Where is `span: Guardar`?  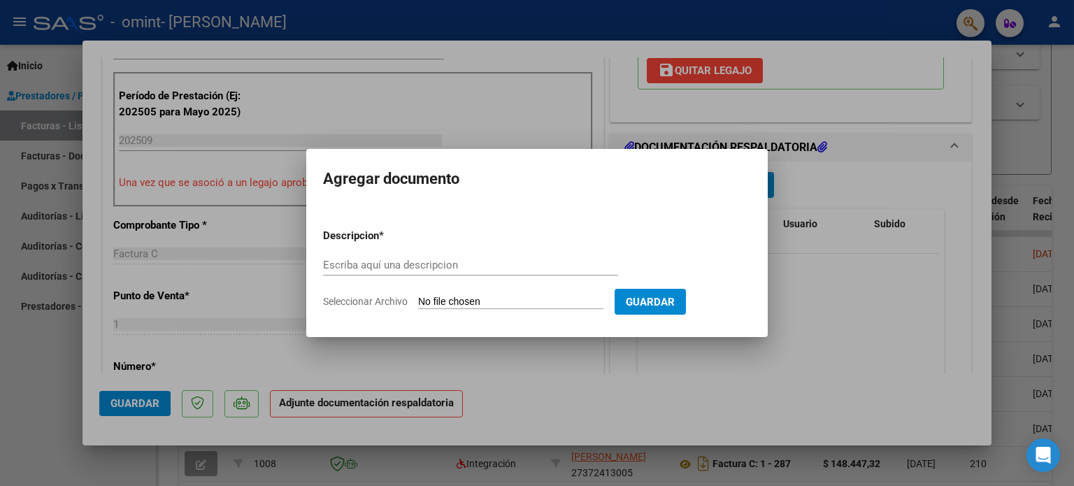
span: Guardar is located at coordinates (650, 302).